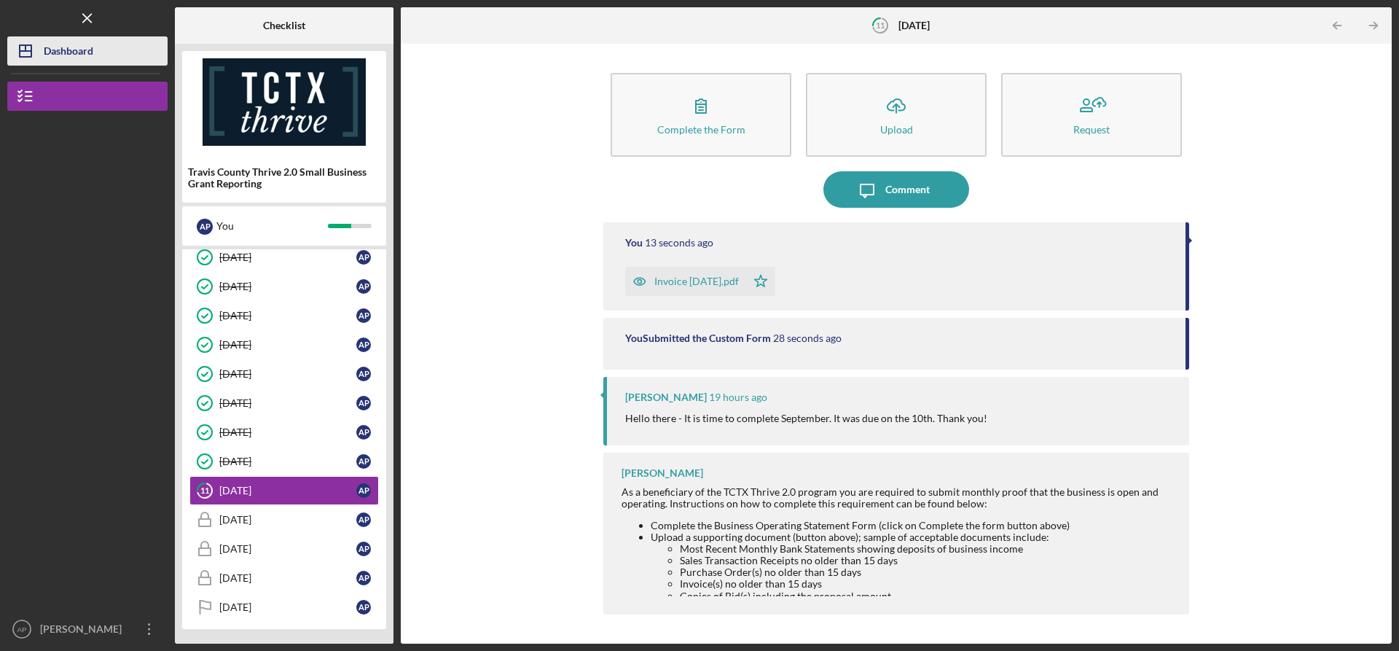 This screenshot has width=1399, height=651. Describe the element at coordinates (912, 578) in the screenshot. I see `li: Upload a supporting document (button above); sample of acceptable documents include:` at that location.